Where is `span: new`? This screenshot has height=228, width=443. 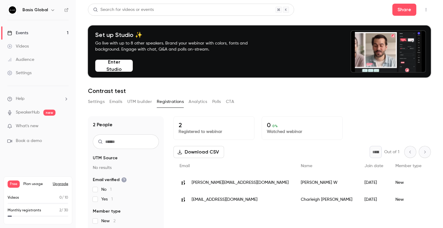
span: new is located at coordinates (49, 113).